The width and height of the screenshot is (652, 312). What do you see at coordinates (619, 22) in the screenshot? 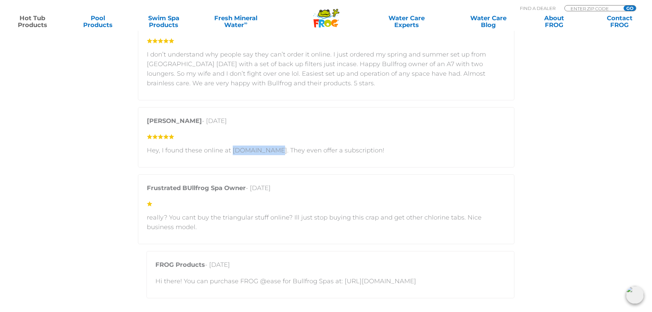
I see `a: ContactFROG` at bounding box center [619, 22].